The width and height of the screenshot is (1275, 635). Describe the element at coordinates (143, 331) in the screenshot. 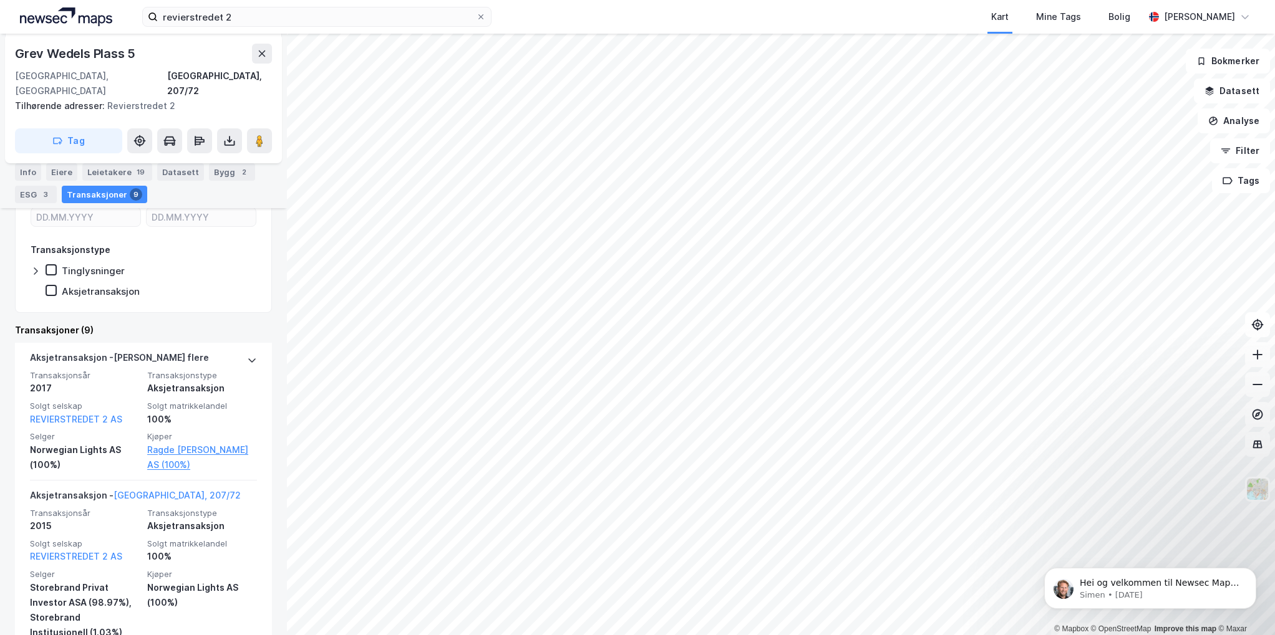

I see `div: Transaksjoner (9)` at that location.